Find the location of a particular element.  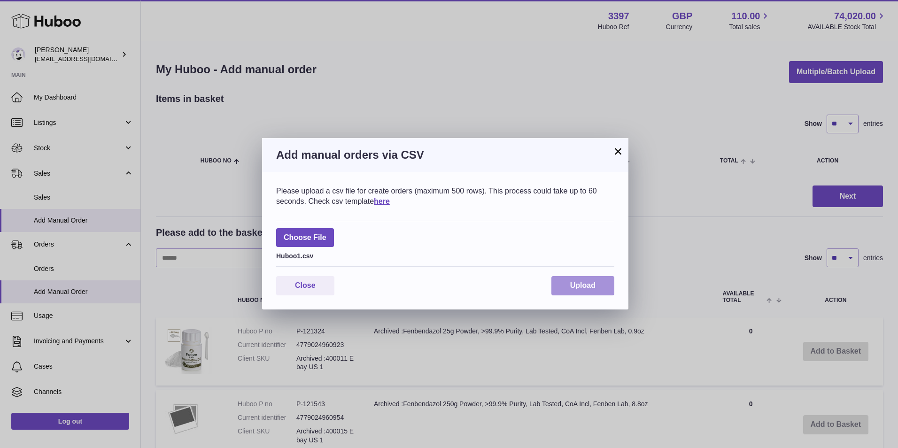

span: Close is located at coordinates (305, 285).